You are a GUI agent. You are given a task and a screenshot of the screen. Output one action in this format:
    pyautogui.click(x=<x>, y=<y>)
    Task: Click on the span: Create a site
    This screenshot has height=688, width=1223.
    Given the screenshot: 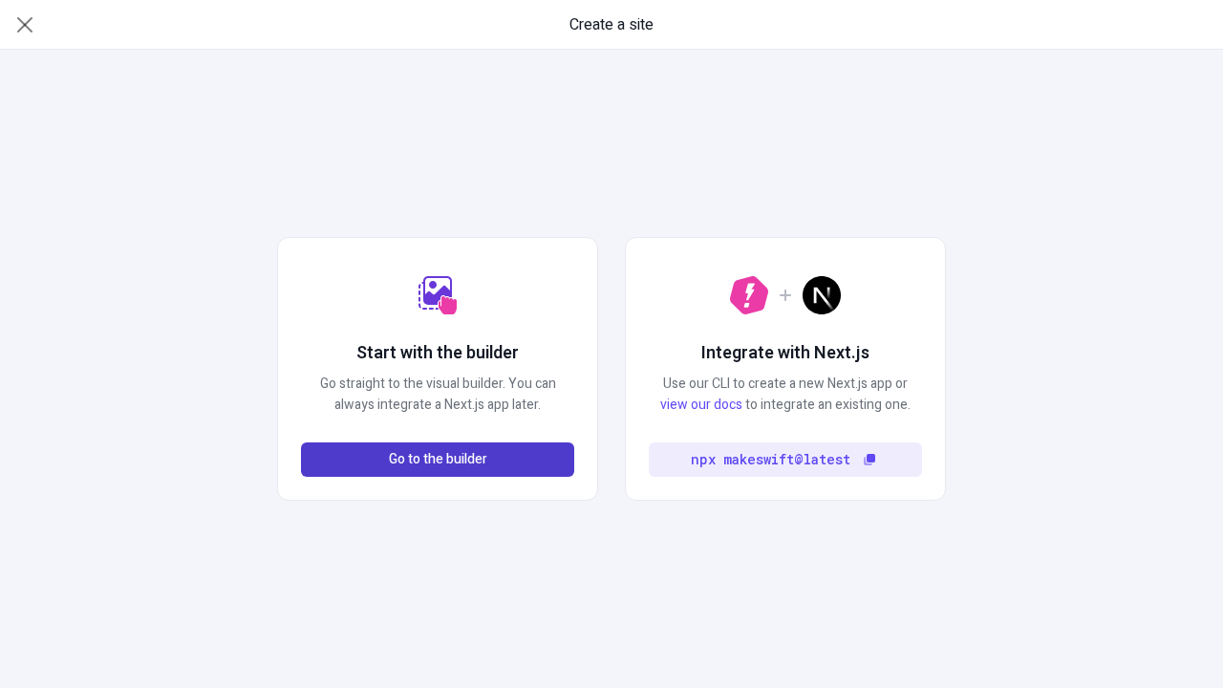 What is the action you would take?
    pyautogui.click(x=612, y=25)
    